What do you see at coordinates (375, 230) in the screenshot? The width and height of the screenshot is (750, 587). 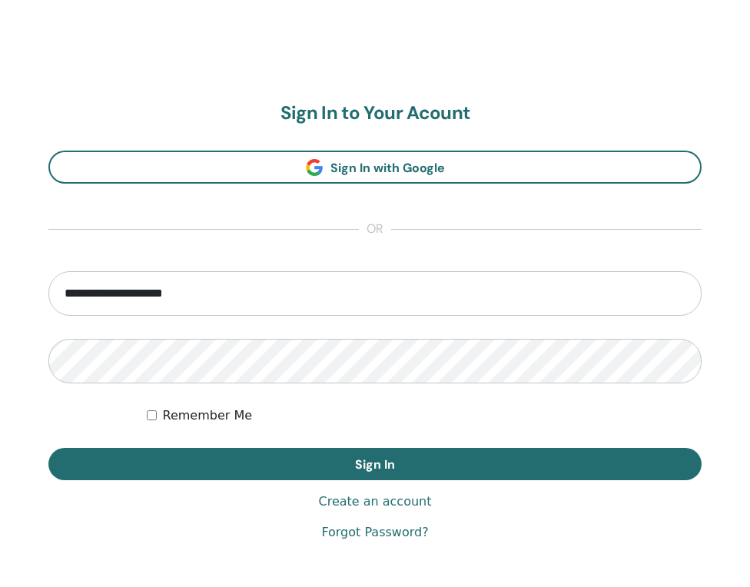 I see `span: or` at bounding box center [375, 230].